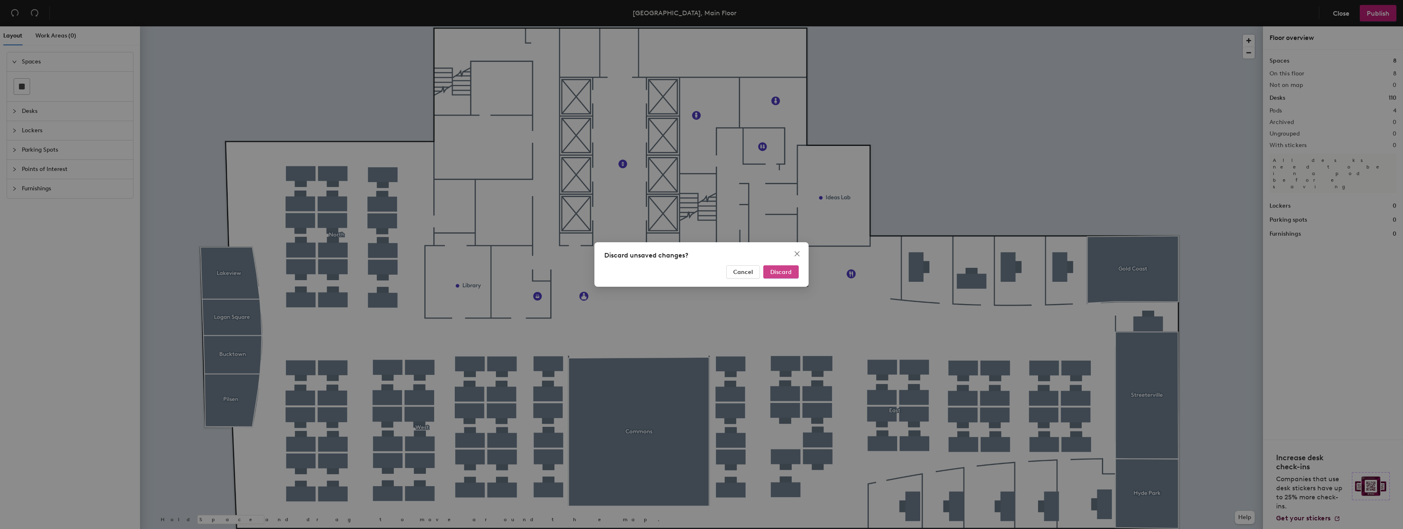  What do you see at coordinates (743, 272) in the screenshot?
I see `button: Cancel` at bounding box center [743, 272].